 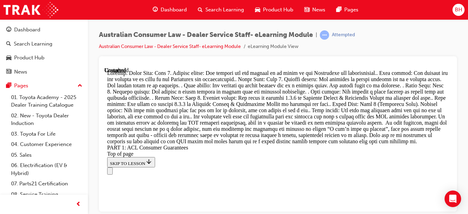 I want to click on span: Search Learning, so click(x=225, y=10).